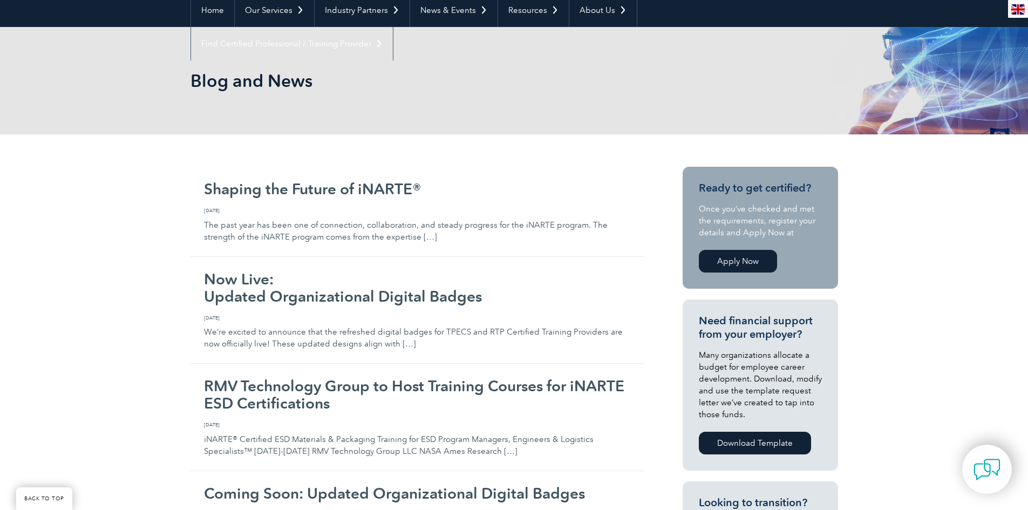 This screenshot has width=1028, height=510. What do you see at coordinates (760, 385) in the screenshot?
I see `p: Many organizations allocate a budget for employee career development. Download, modify and use th...` at bounding box center [760, 385].